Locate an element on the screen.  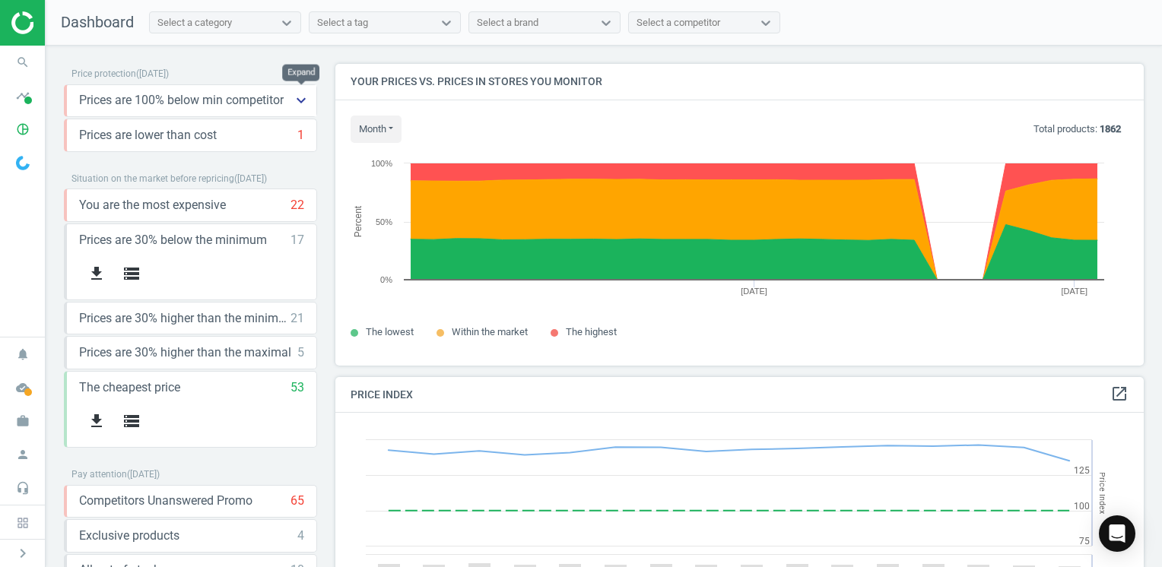
div: 4 is located at coordinates (300, 536).